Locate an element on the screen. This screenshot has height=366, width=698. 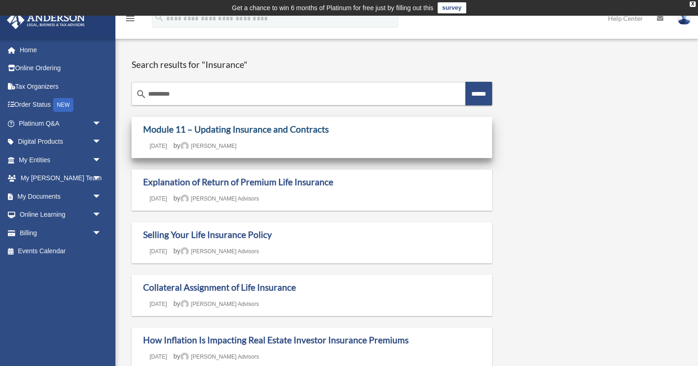
a: Platinum Q&Aarrow_drop_down is located at coordinates (61, 123).